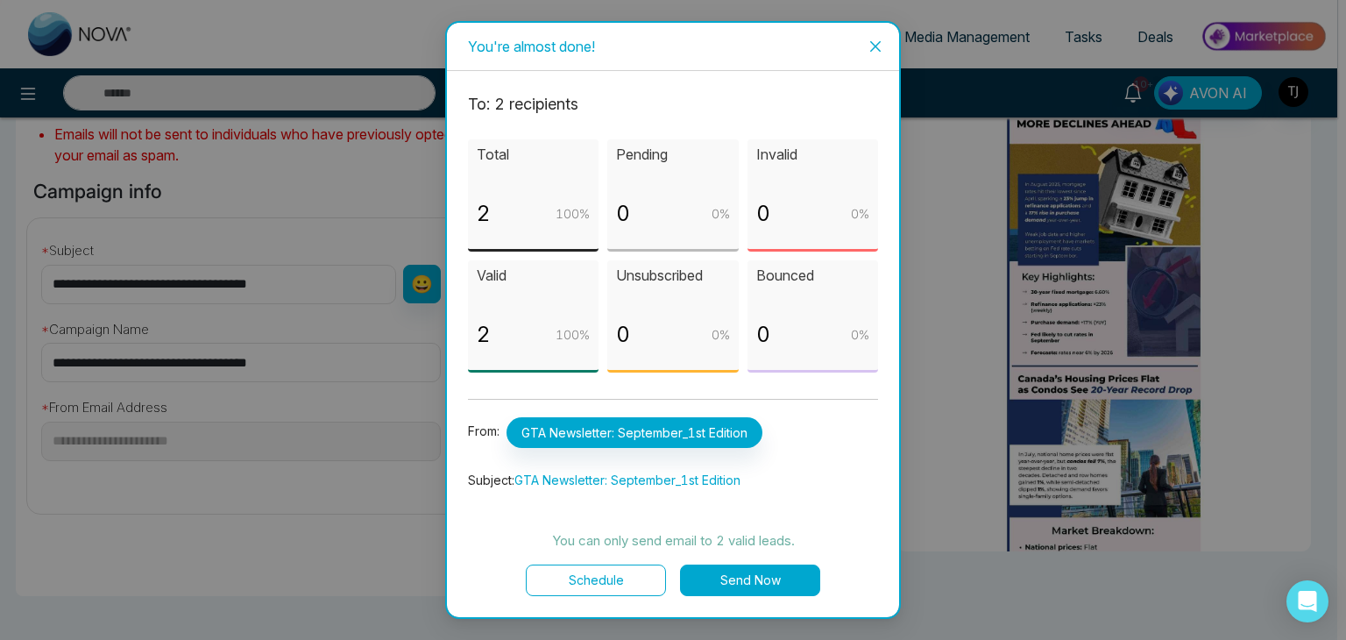  Describe the element at coordinates (876, 46) in the screenshot. I see `span: close` at that location.